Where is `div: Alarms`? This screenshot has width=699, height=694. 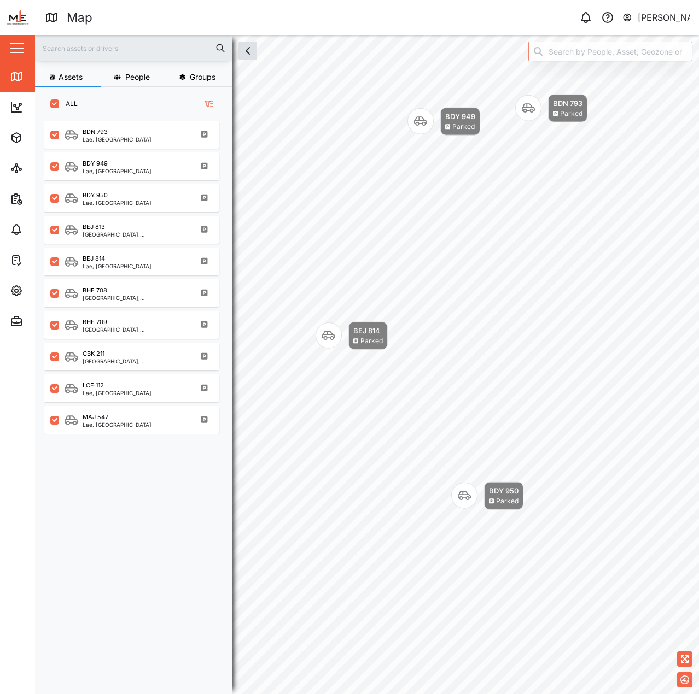
div: Alarms is located at coordinates (45, 230).